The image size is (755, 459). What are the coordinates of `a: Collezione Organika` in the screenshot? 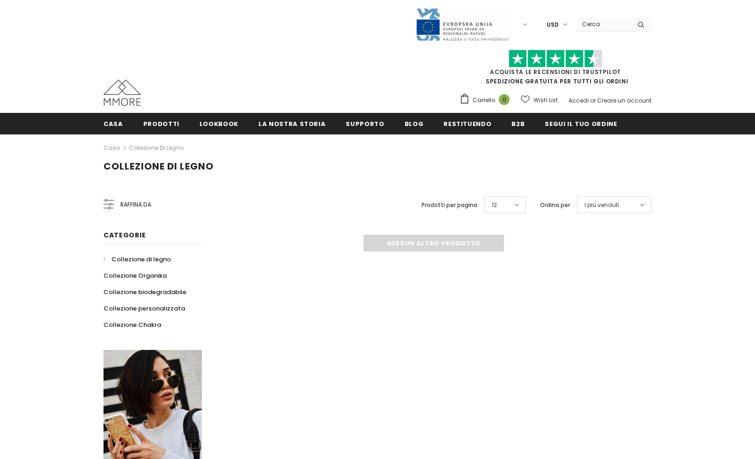 It's located at (135, 275).